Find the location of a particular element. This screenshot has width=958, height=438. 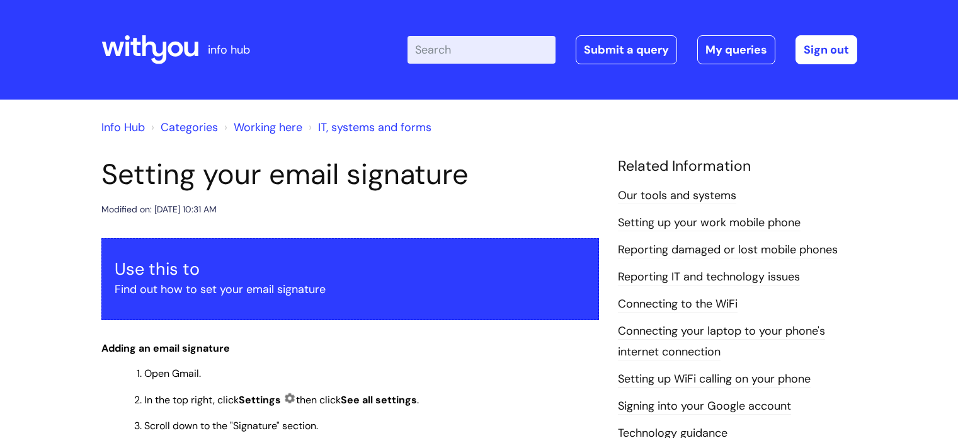

h1: Setting your email signature is located at coordinates (350, 174).